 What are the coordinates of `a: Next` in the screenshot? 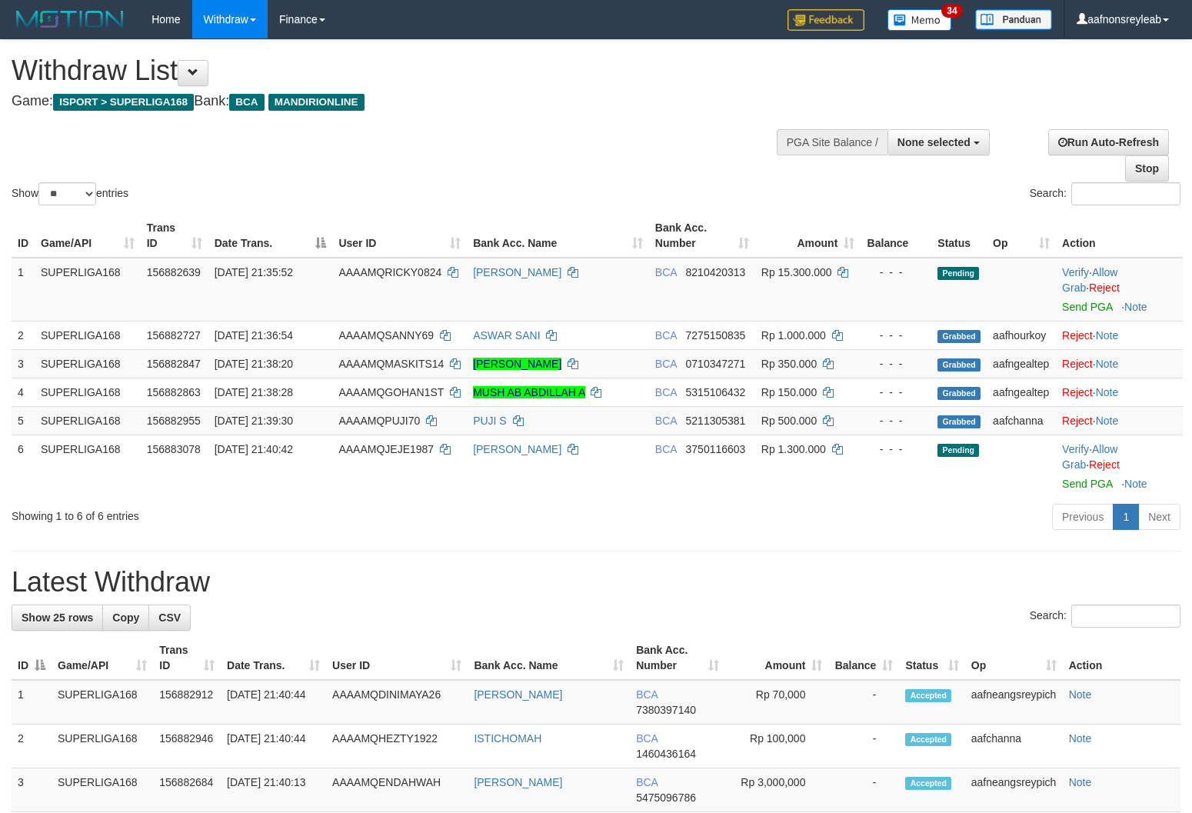 It's located at (1159, 517).